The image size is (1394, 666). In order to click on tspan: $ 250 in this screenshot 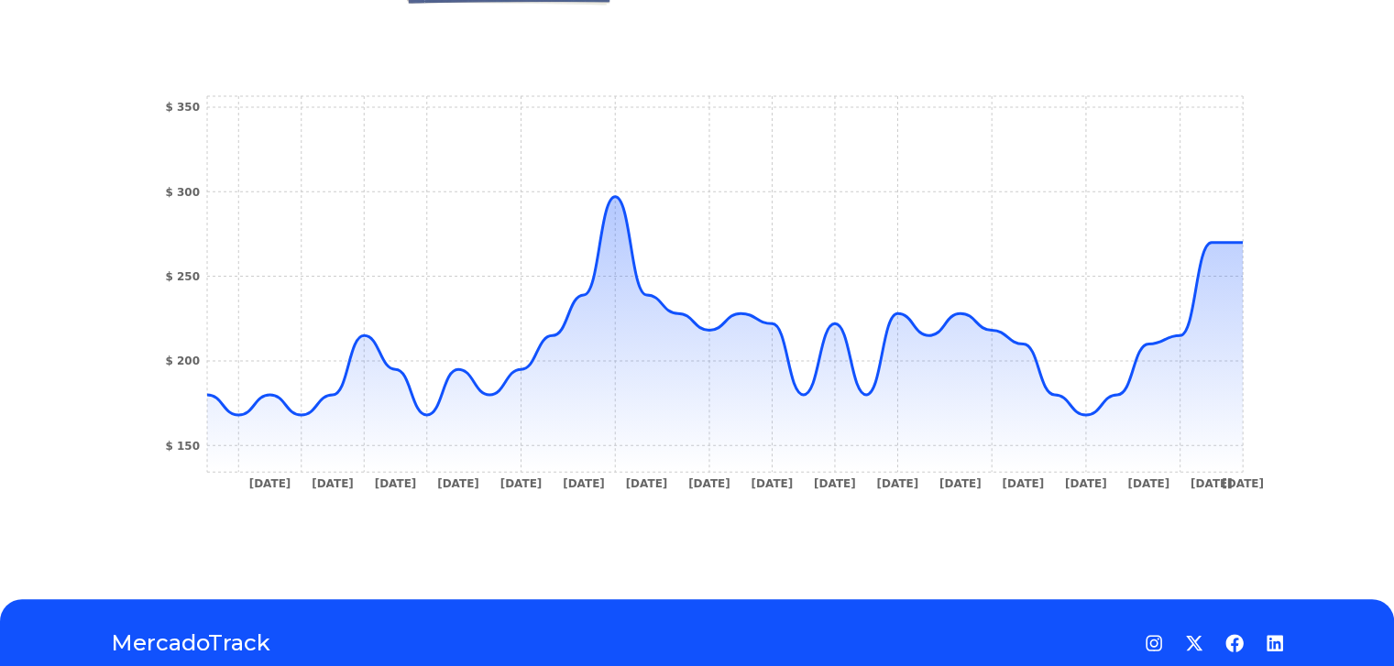, I will do `click(182, 277)`.